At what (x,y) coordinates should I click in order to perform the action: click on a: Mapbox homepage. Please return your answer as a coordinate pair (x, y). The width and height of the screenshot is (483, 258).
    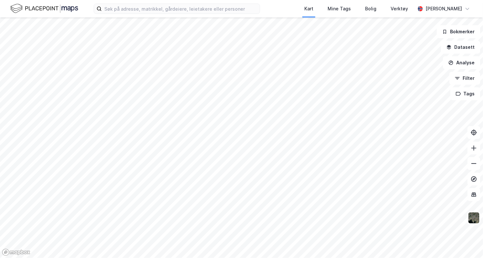
    Looking at the image, I should click on (16, 252).